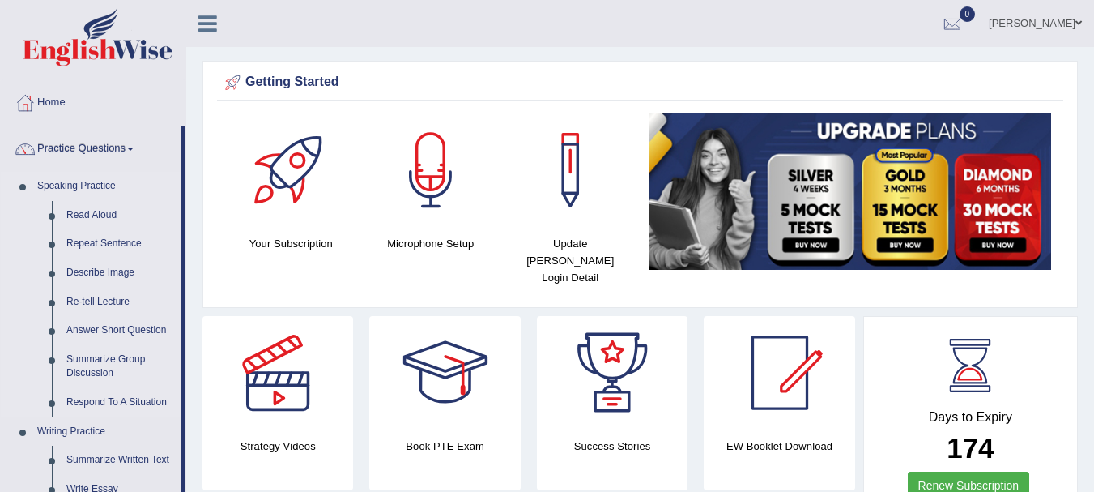 This screenshot has height=492, width=1094. I want to click on a: Repeat Sentence, so click(120, 244).